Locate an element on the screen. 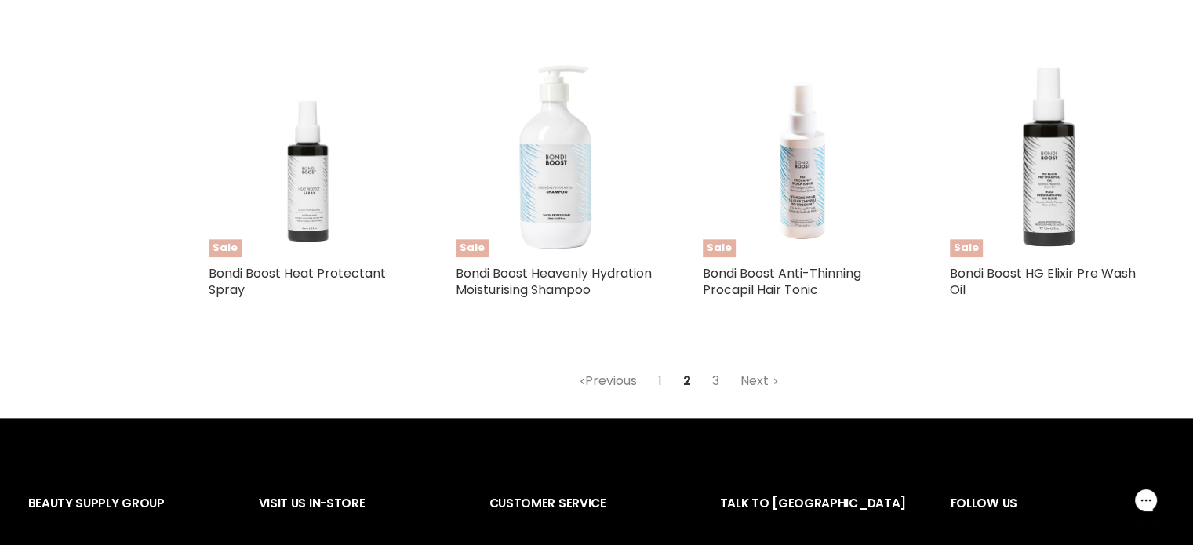  a: Bondi Boost Heat Protectant Spray is located at coordinates (297, 282).